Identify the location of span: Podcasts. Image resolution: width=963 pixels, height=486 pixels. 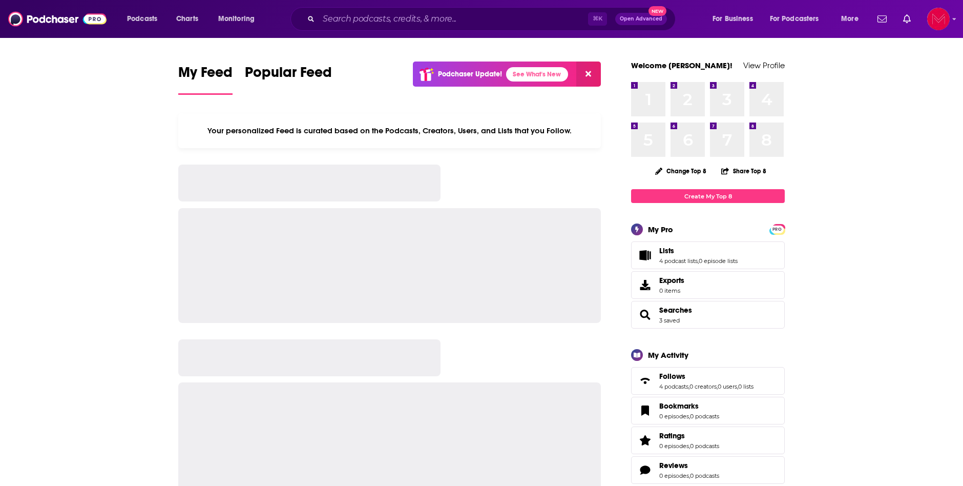
(142, 19).